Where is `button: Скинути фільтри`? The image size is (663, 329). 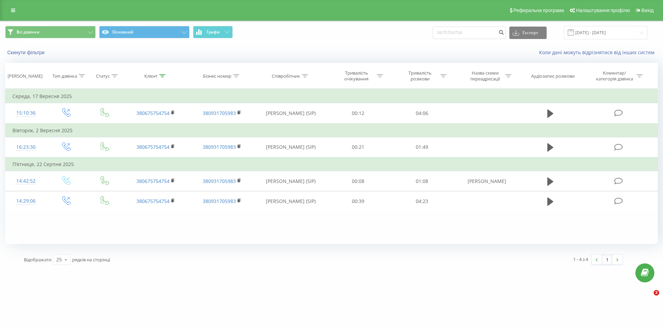 button: Скинути фільтри is located at coordinates (27, 52).